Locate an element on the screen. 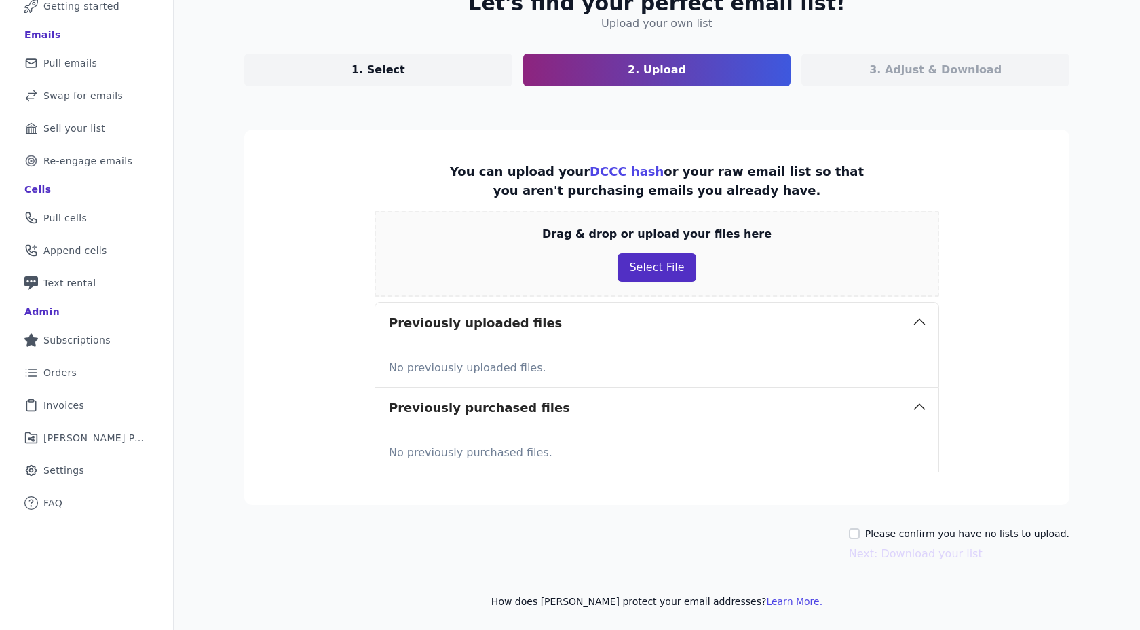  span: Orders is located at coordinates (60, 372).